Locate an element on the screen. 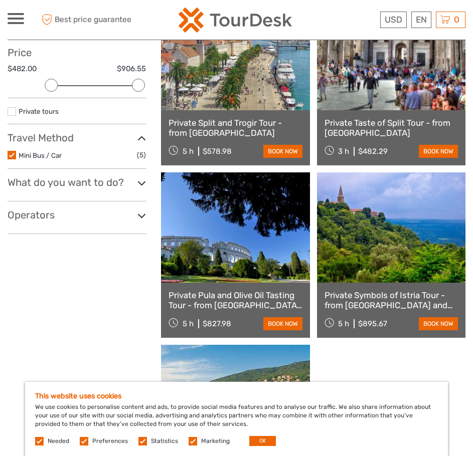 The height and width of the screenshot is (456, 473). button: Open LiveChat chat widget is located at coordinates (121, 22).